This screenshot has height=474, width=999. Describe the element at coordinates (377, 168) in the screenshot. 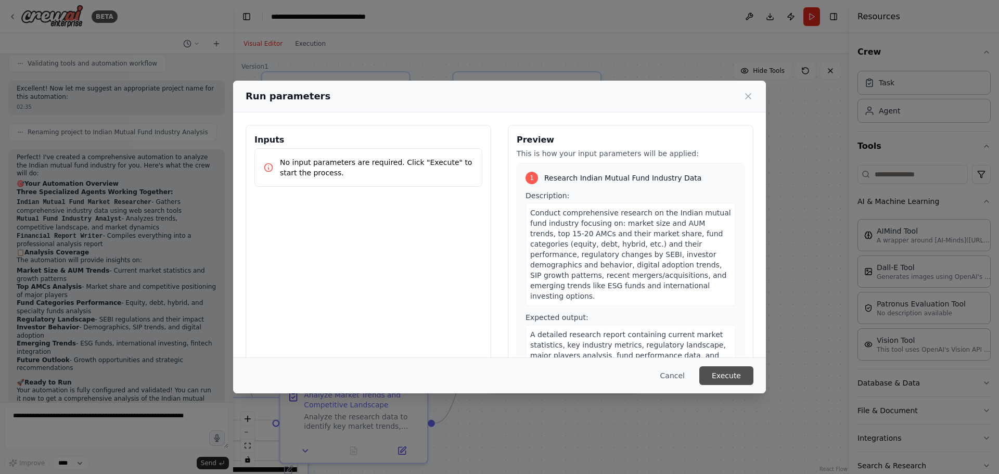

I see `p: No input parameters are required. Click "Execute" to start the process.` at that location.